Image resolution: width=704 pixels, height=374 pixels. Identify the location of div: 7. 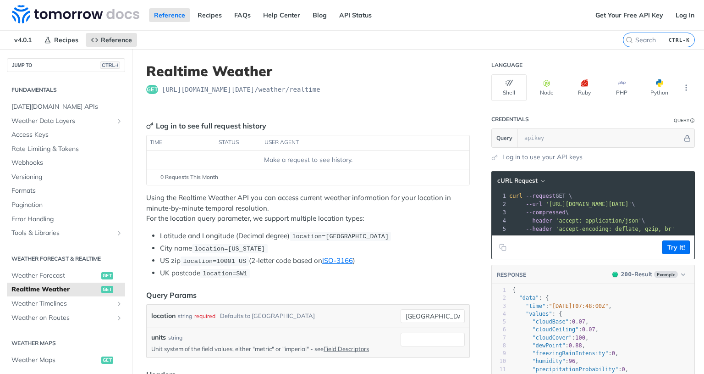
(499, 337).